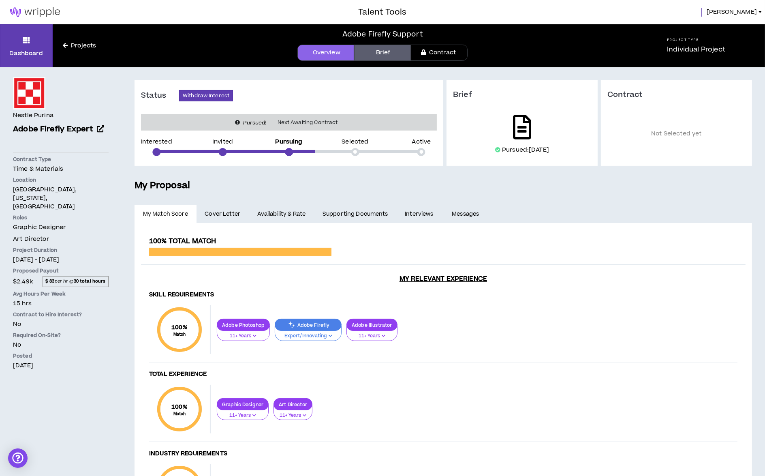 The image size is (765, 476). I want to click on a: Contract, so click(439, 53).